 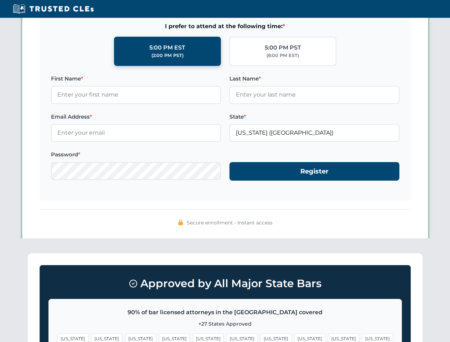 I want to click on p: +27 States Approved, so click(x=225, y=324).